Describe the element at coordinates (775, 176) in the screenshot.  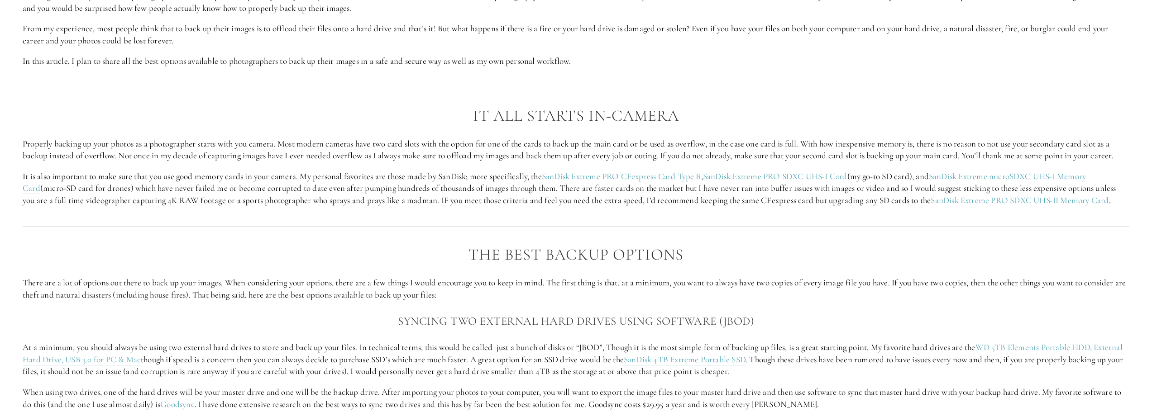
I see `a: SanDisk Extreme PRO SDXC UHS-I Card` at that location.